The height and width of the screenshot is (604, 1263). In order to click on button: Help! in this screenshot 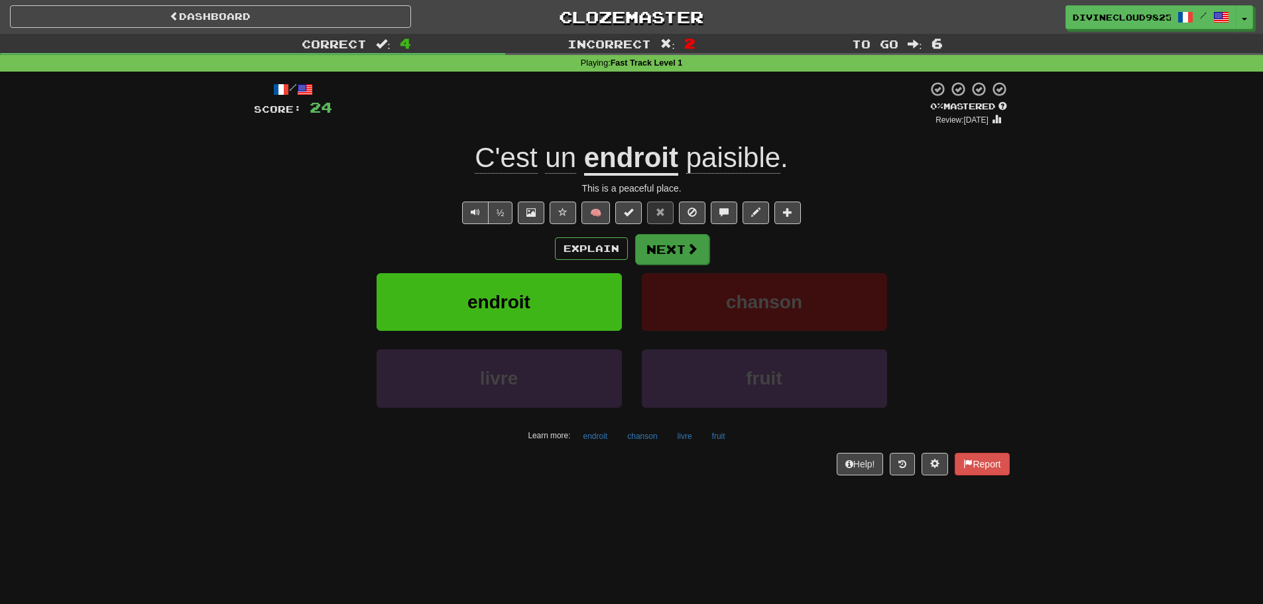, I will do `click(860, 464)`.